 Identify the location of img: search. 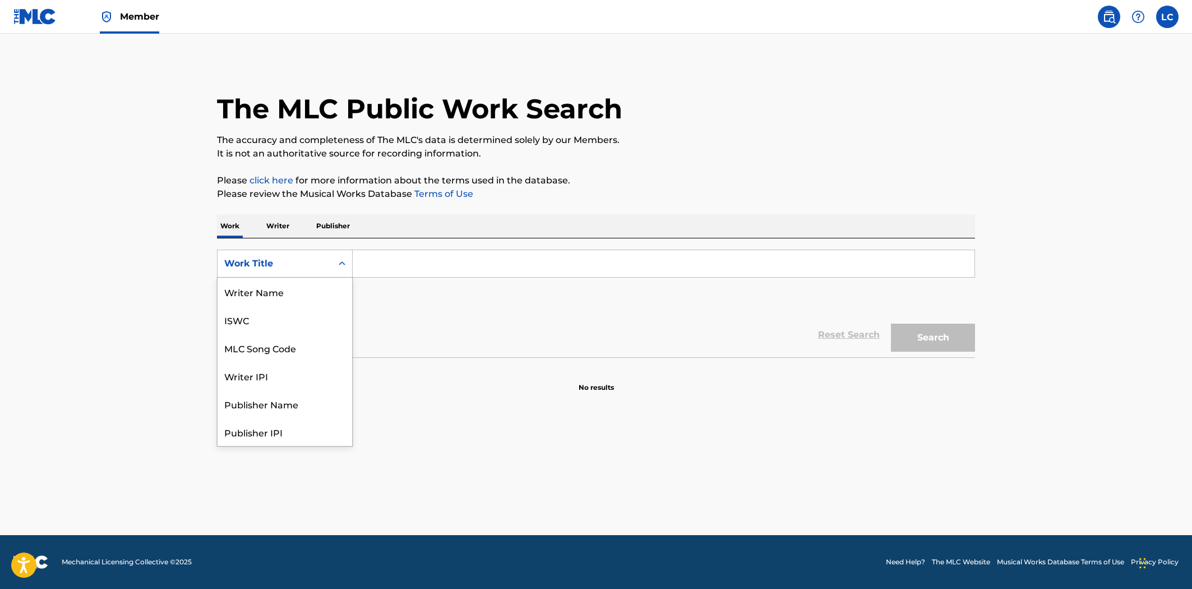
(1109, 17).